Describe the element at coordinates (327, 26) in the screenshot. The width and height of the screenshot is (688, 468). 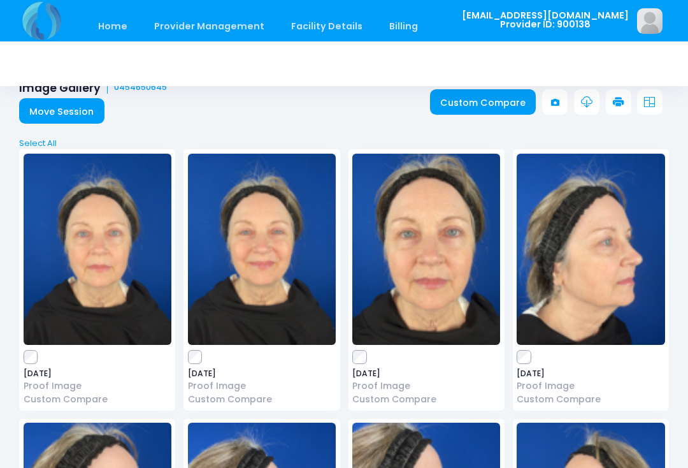
I see `a: Facility Details` at that location.